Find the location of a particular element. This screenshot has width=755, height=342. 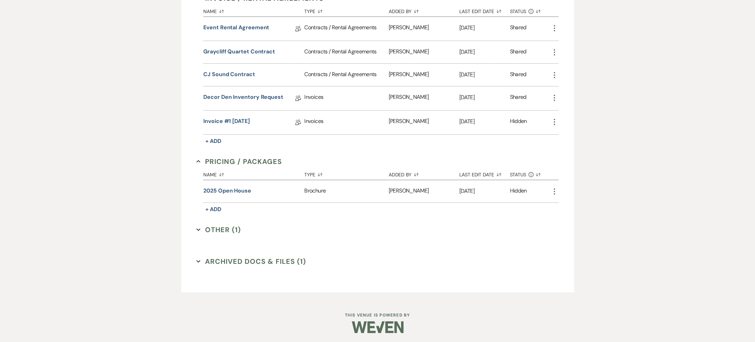

button: Archived Docs & Files (1) is located at coordinates (251, 262).